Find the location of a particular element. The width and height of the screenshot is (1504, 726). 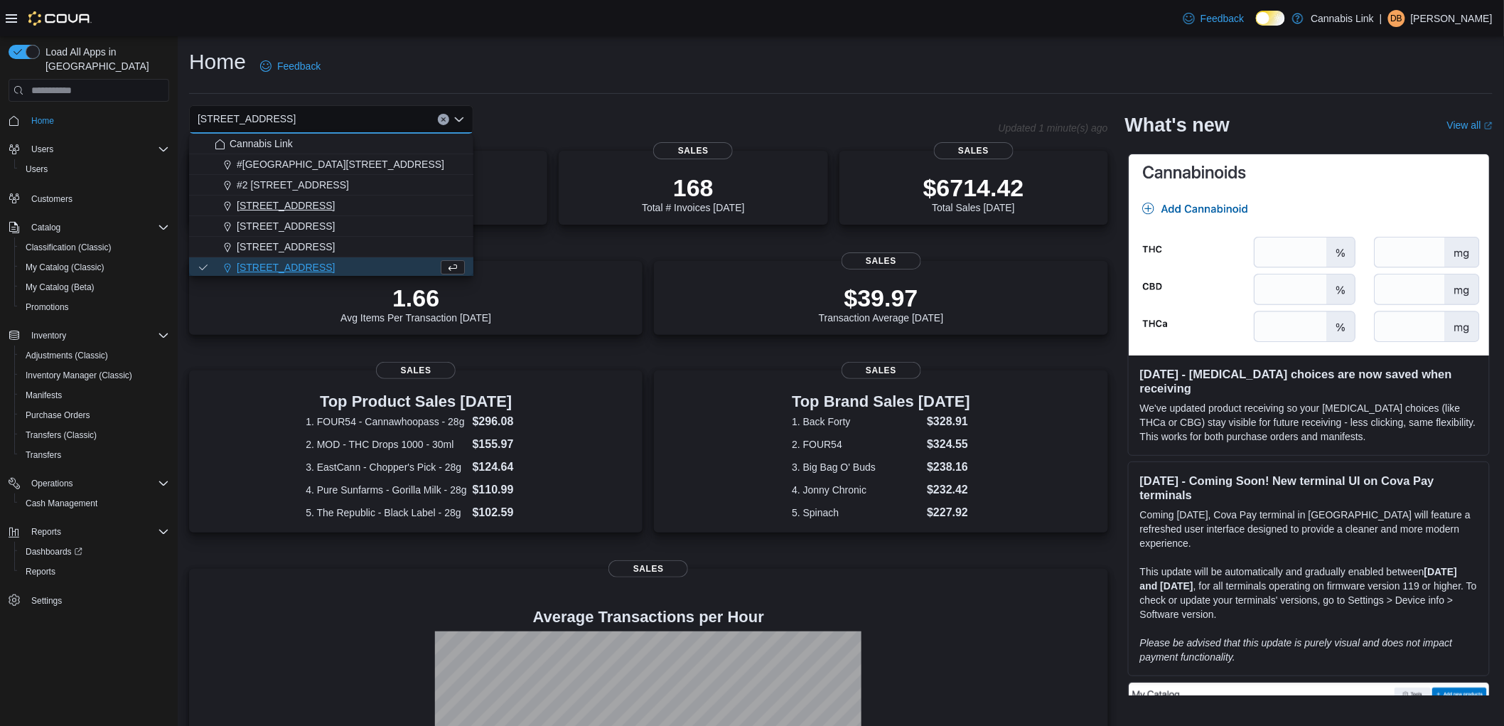

a: Transfers (Classic) is located at coordinates (61, 435).